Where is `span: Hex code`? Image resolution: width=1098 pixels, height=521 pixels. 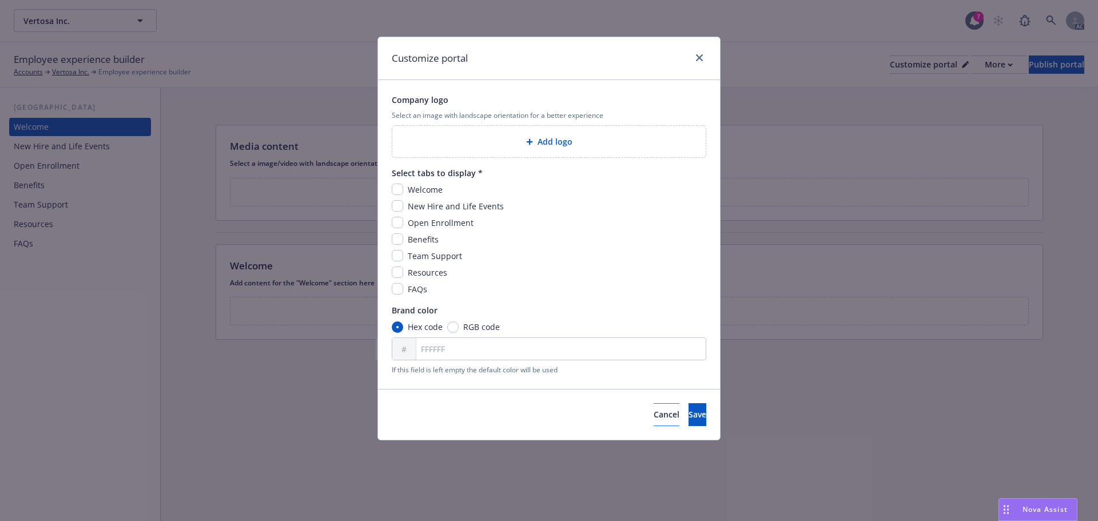 span: Hex code is located at coordinates (425, 326).